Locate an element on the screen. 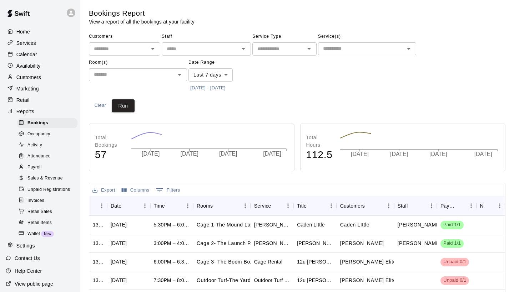  p: Caden LIttle is located at coordinates (354, 225).